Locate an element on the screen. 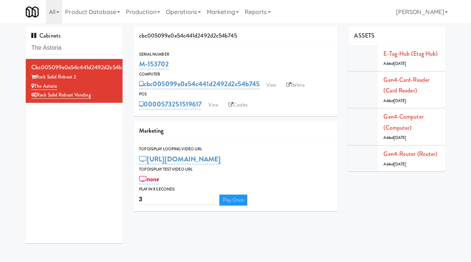  a: Rock Solid Reboot Vending is located at coordinates (61, 95).